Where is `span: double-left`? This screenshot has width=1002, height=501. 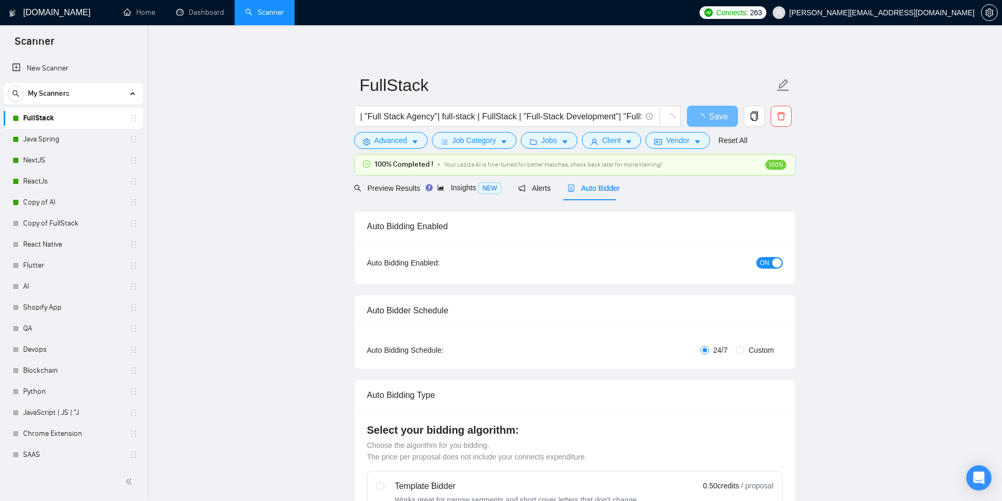 span: double-left is located at coordinates (131, 482).